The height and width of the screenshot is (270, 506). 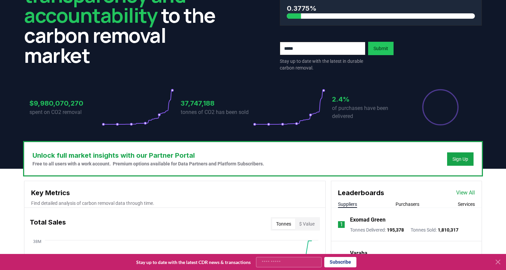 What do you see at coordinates (448, 230) in the screenshot?
I see `span: 1,810,317` at bounding box center [448, 230].